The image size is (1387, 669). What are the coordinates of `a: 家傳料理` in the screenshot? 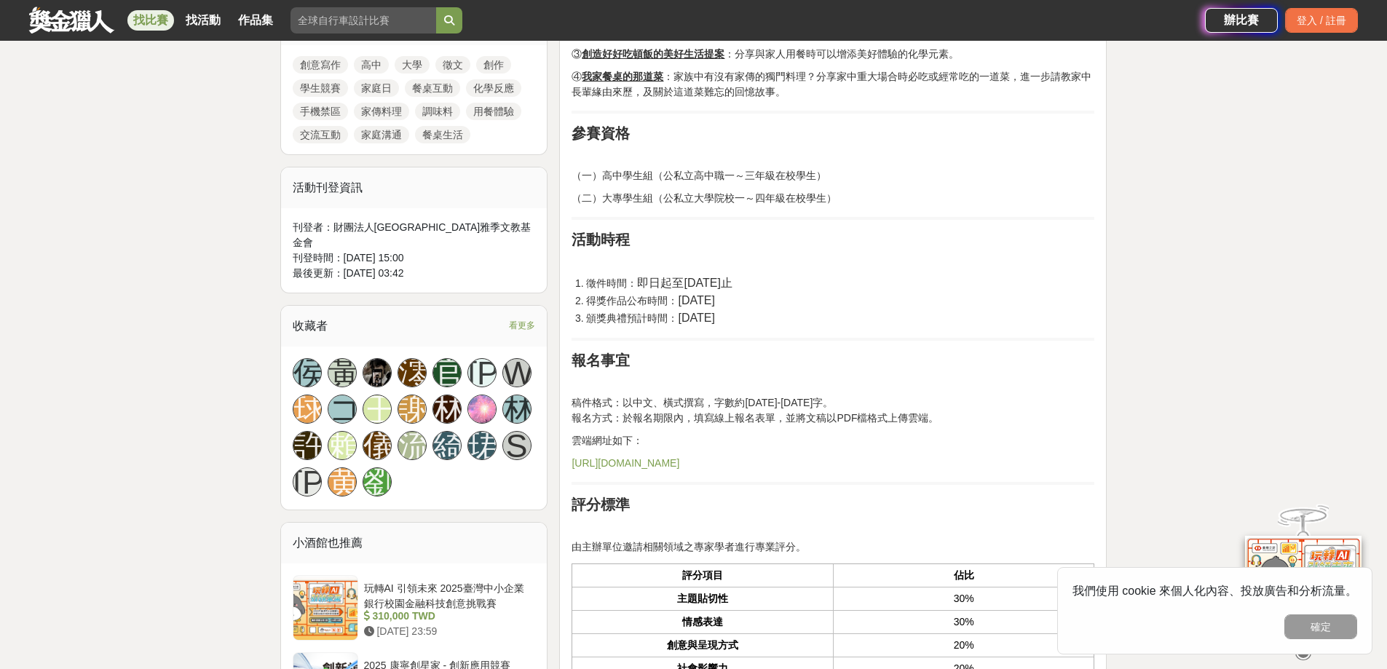 It's located at (382, 111).